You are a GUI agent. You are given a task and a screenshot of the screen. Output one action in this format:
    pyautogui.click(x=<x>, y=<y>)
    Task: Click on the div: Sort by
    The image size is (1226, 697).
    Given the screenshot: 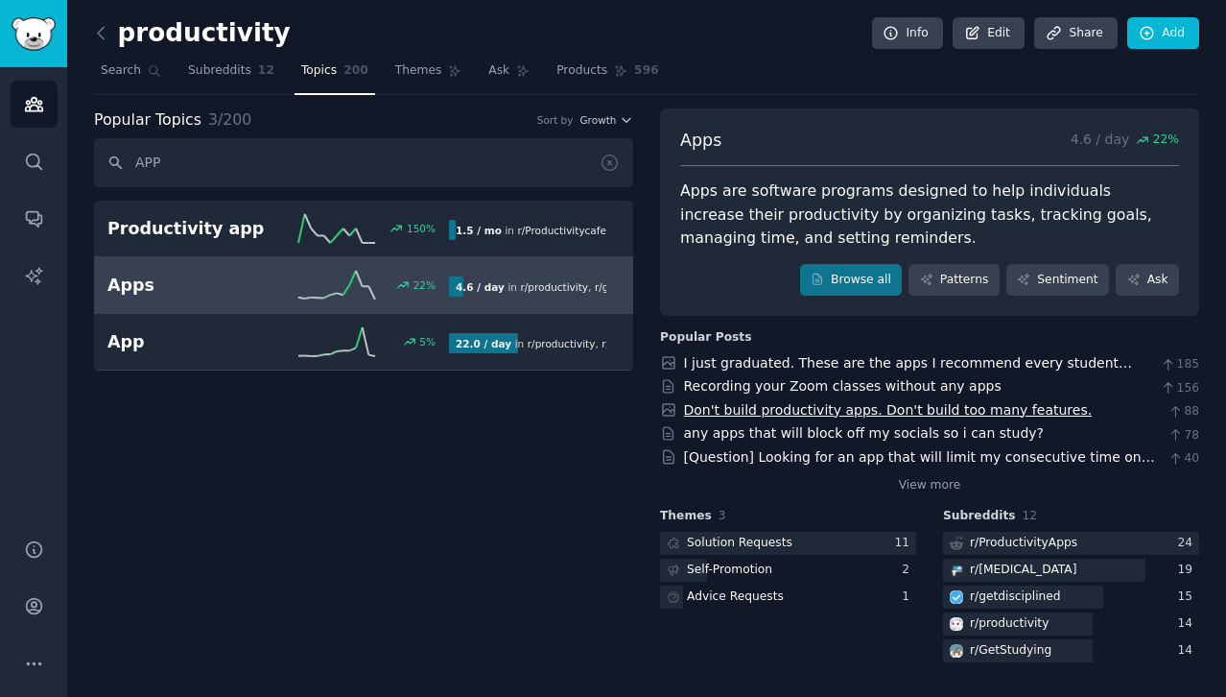 What is the action you would take?
    pyautogui.click(x=556, y=120)
    